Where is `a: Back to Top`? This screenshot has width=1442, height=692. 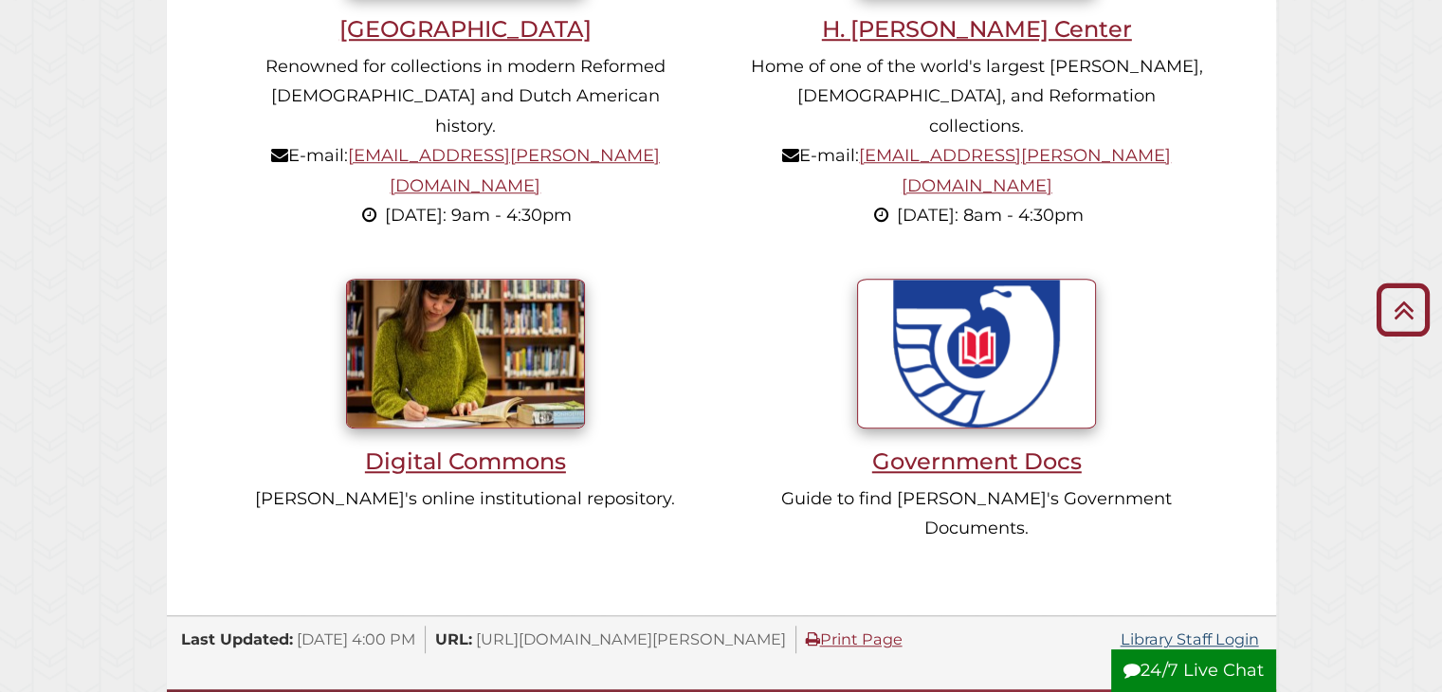 a: Back to Top is located at coordinates (1403, 309).